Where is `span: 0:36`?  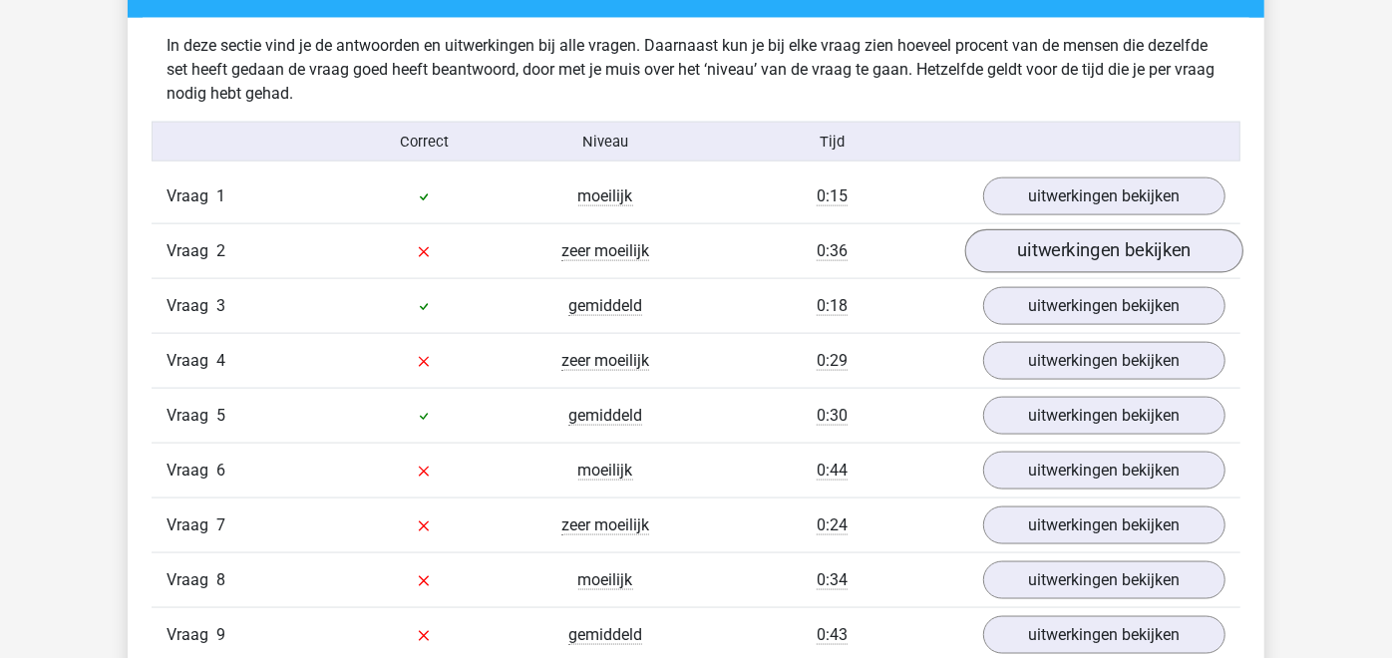
span: 0:36 is located at coordinates (832, 251).